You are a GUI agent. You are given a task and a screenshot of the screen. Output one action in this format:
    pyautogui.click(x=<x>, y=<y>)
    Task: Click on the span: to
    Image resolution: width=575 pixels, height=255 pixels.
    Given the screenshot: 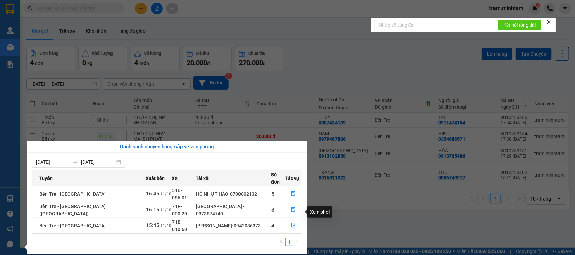 What is the action you would take?
    pyautogui.click(x=75, y=162)
    